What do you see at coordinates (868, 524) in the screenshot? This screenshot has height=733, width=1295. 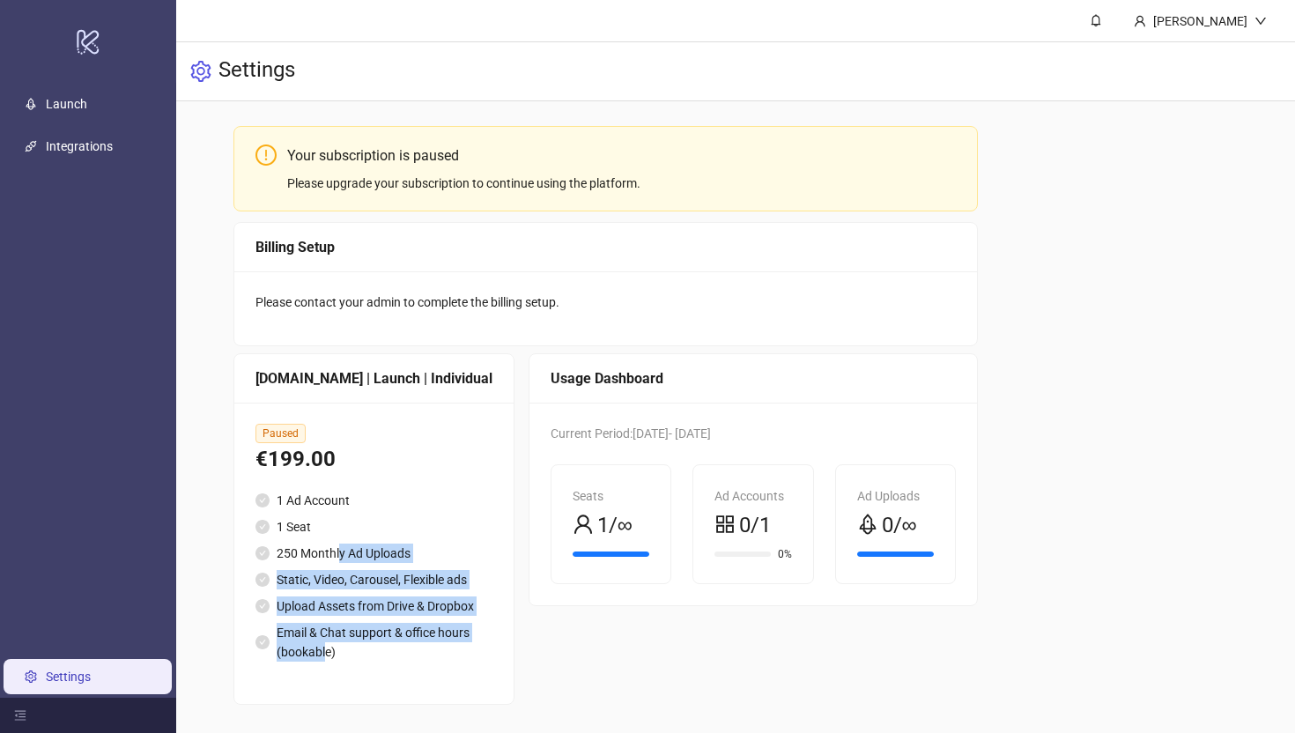 I see `span: rocket` at bounding box center [868, 524].